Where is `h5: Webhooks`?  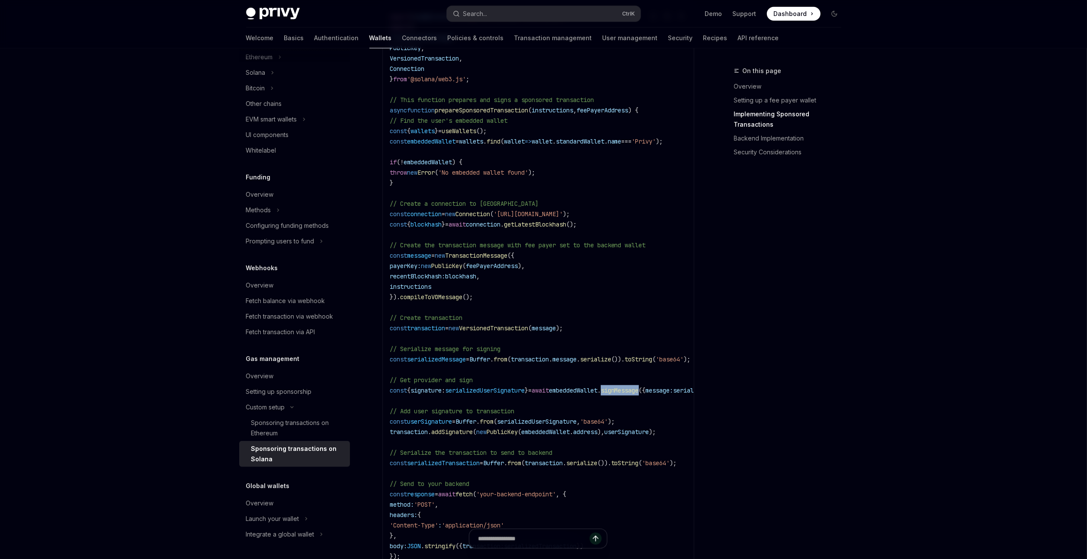
h5: Webhooks is located at coordinates (262, 268).